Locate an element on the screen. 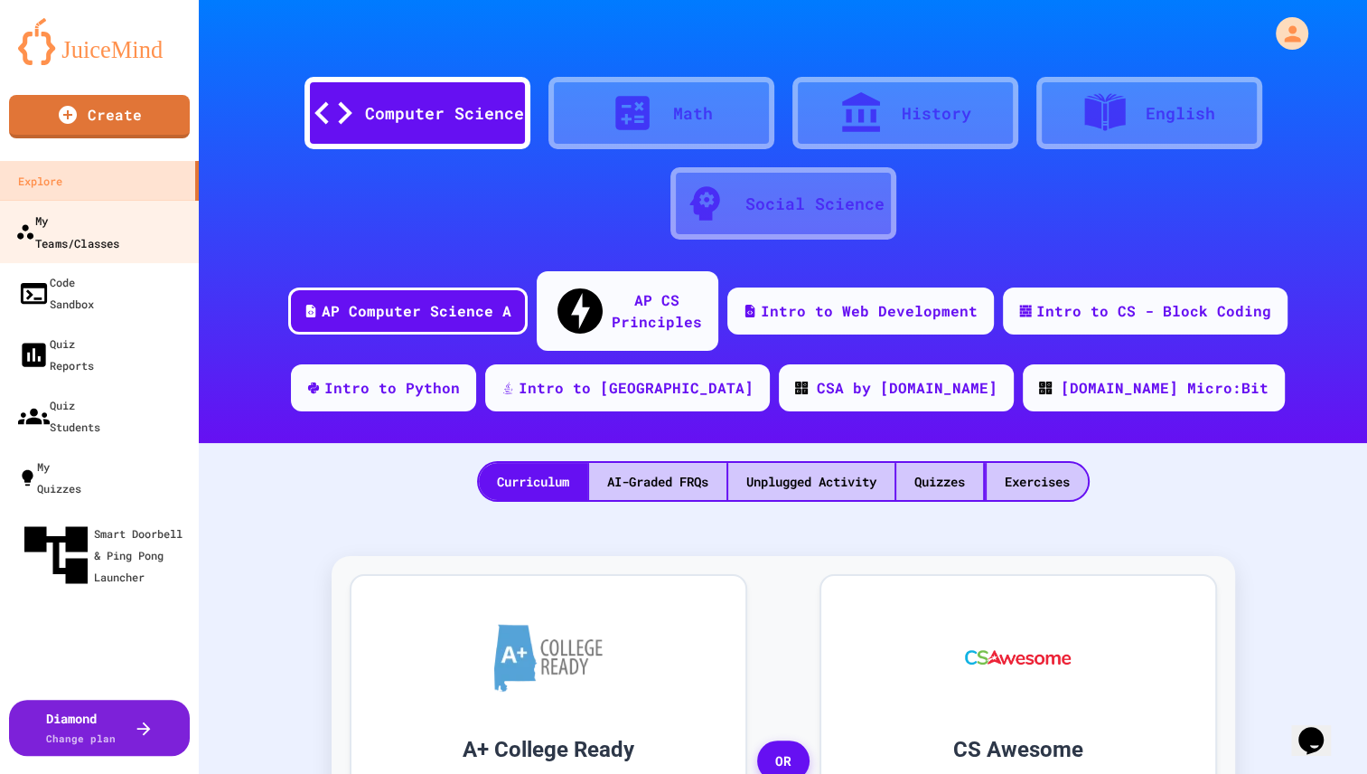  div: Exercises is located at coordinates (1038, 481).